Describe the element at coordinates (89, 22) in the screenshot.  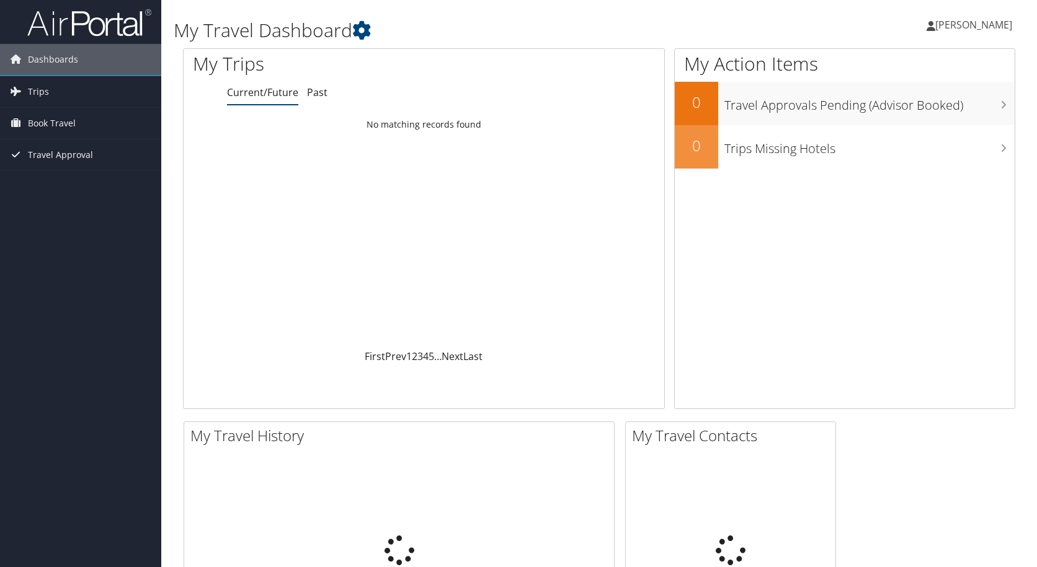
I see `img: airportal-logo.png` at that location.